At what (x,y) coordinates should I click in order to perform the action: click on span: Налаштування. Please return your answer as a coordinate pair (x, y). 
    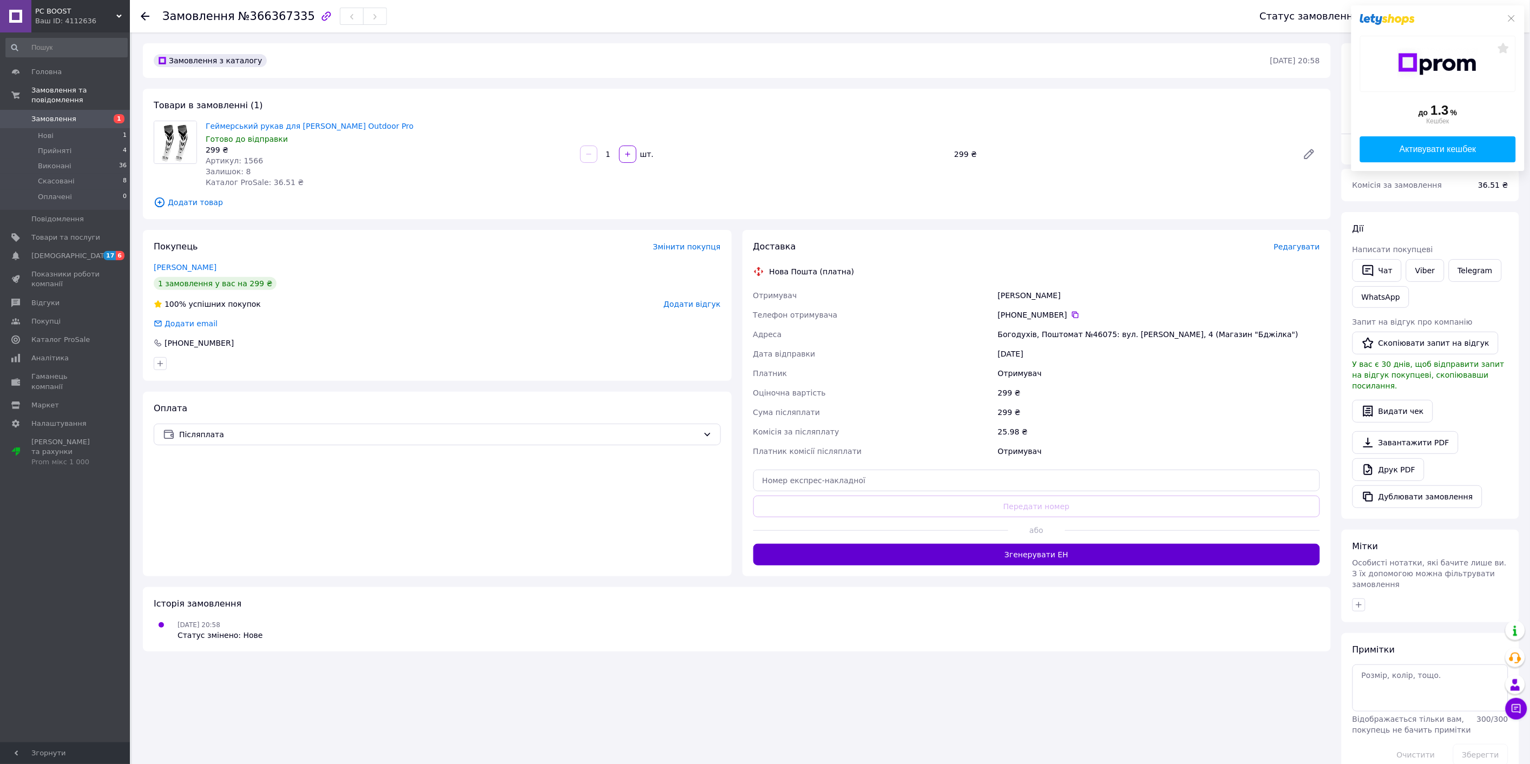
    Looking at the image, I should click on (59, 424).